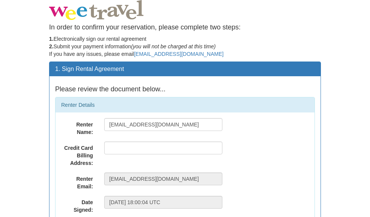  I want to click on label: Renter Email:, so click(77, 181).